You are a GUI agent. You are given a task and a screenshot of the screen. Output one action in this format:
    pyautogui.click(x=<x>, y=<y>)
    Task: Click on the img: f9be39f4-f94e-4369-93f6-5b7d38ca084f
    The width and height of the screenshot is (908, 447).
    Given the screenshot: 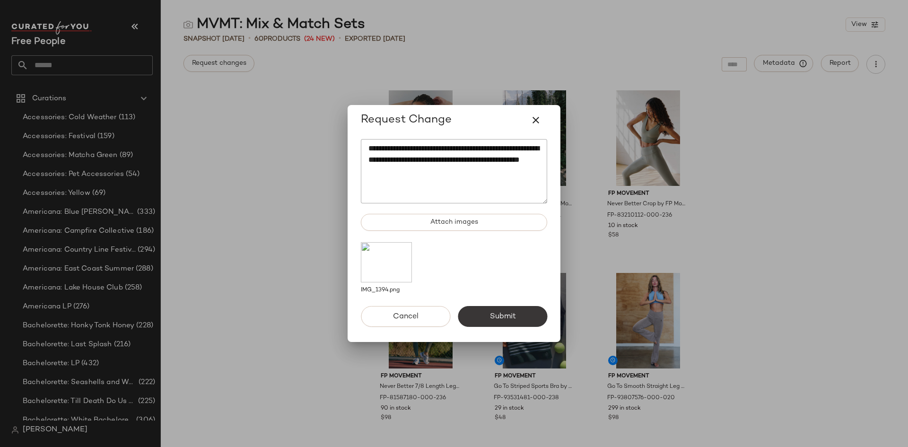 What is the action you would take?
    pyautogui.click(x=386, y=262)
    